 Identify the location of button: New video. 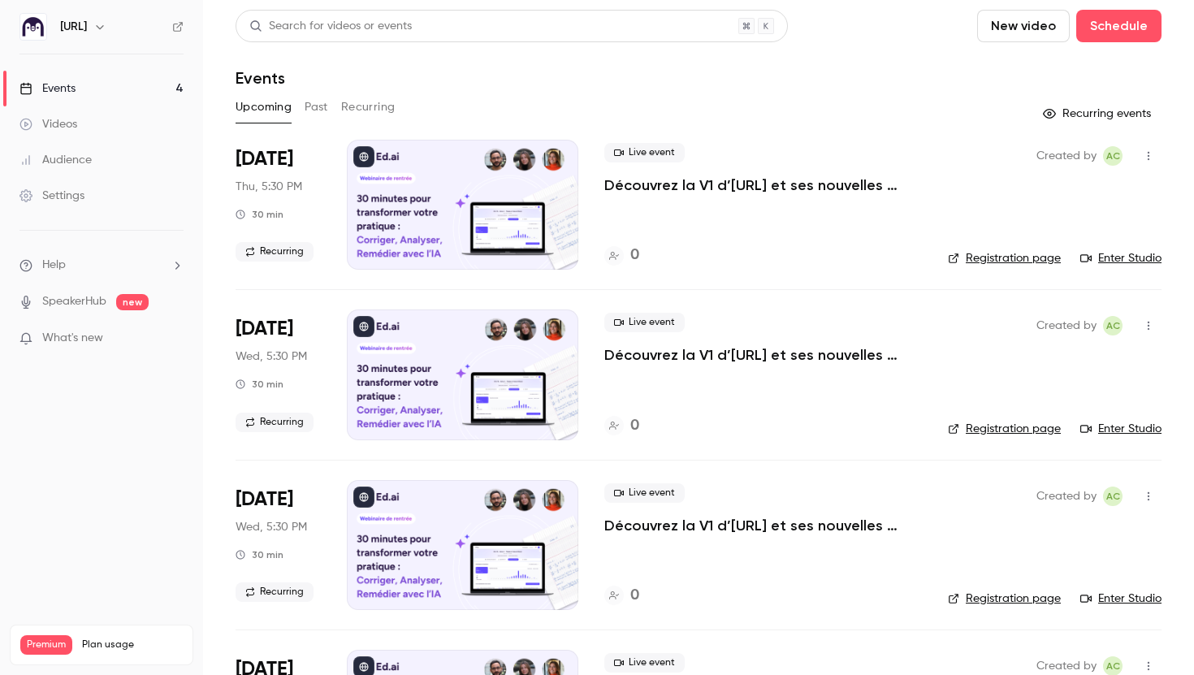
(1024, 26).